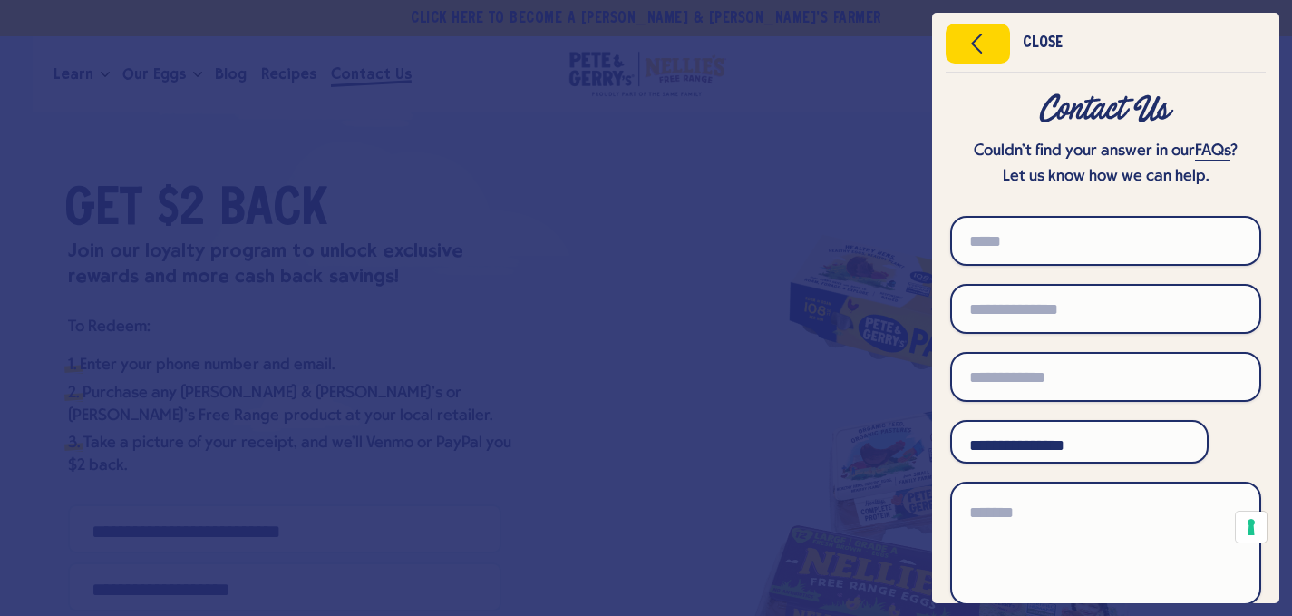 This screenshot has height=616, width=1292. I want to click on div: Close, so click(1043, 44).